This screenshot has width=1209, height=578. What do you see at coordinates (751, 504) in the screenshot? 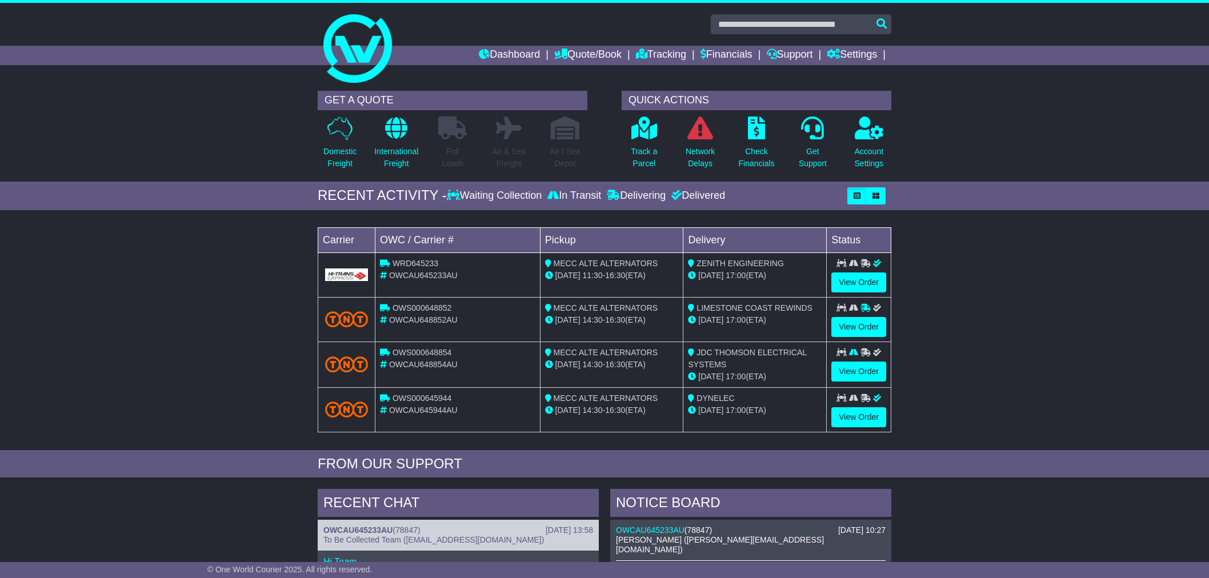
I see `div: NOTICE BOARD` at bounding box center [751, 504].